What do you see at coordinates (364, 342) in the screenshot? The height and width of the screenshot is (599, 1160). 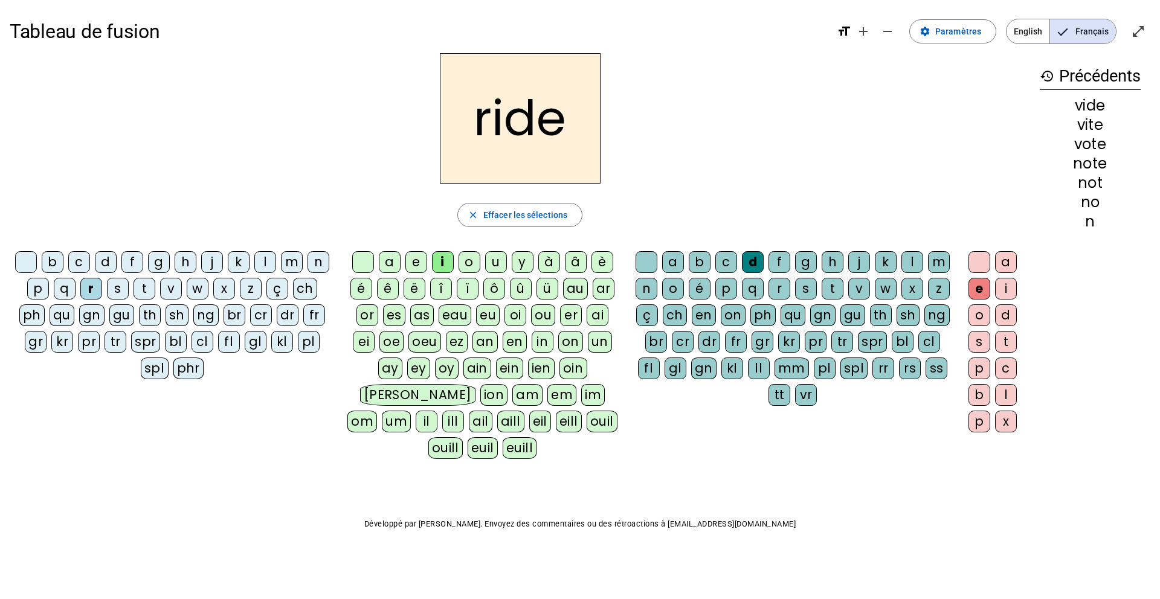 I see `div: ei` at bounding box center [364, 342].